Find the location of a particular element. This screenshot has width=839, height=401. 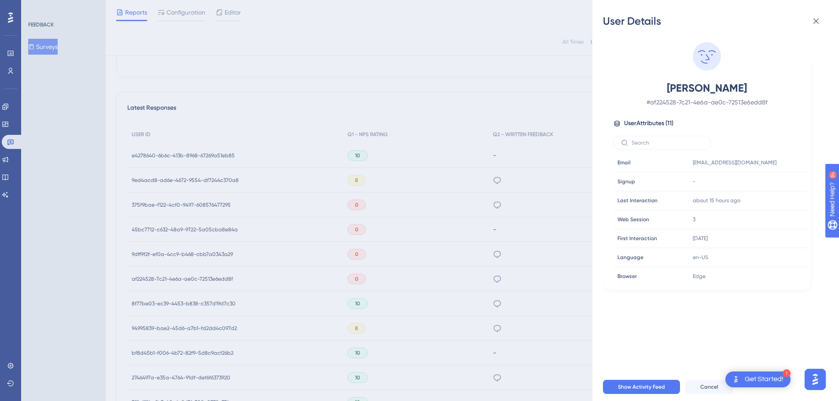

div: 9+ is located at coordinates (63, 8).